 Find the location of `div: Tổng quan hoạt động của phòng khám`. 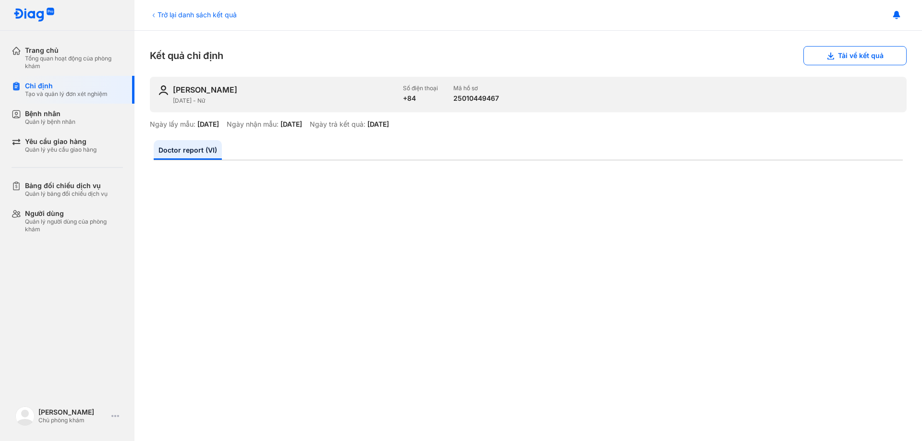

div: Tổng quan hoạt động của phòng khám is located at coordinates (74, 62).